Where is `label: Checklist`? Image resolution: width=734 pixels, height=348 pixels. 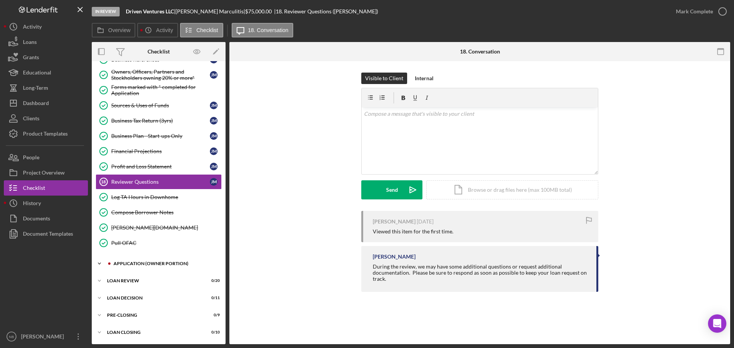
label: Checklist is located at coordinates (207, 30).